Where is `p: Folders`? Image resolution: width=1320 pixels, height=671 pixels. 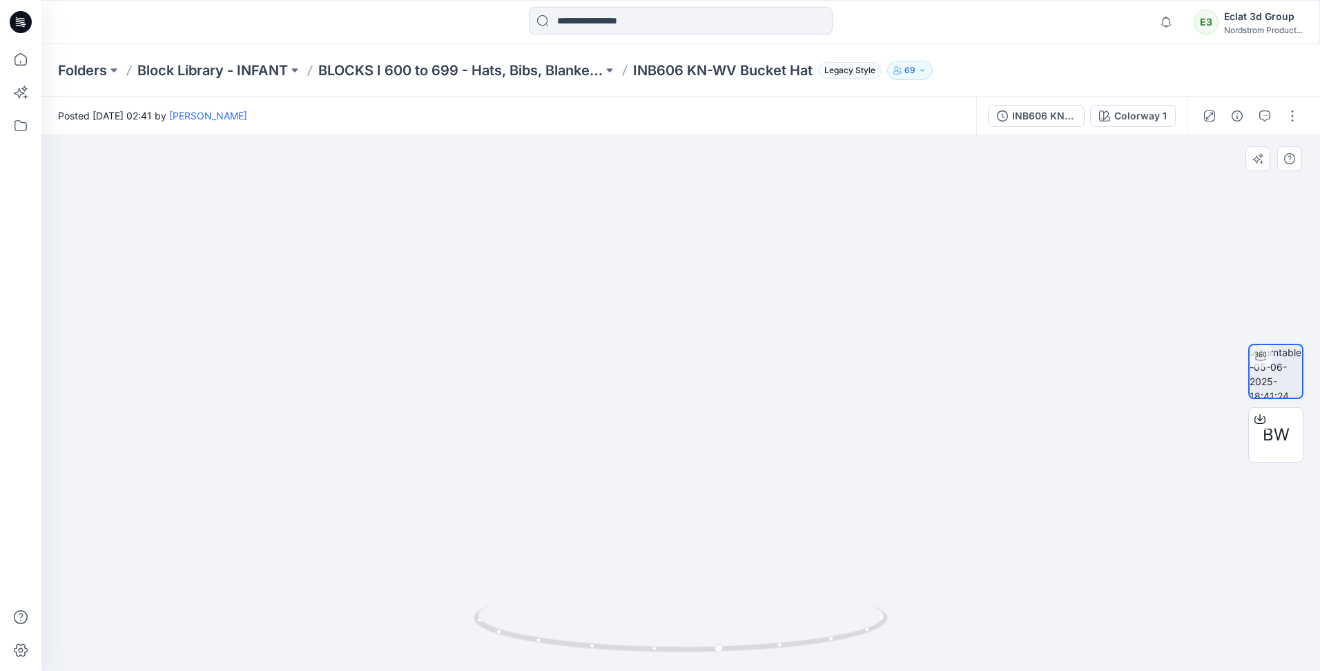
p: Folders is located at coordinates (82, 70).